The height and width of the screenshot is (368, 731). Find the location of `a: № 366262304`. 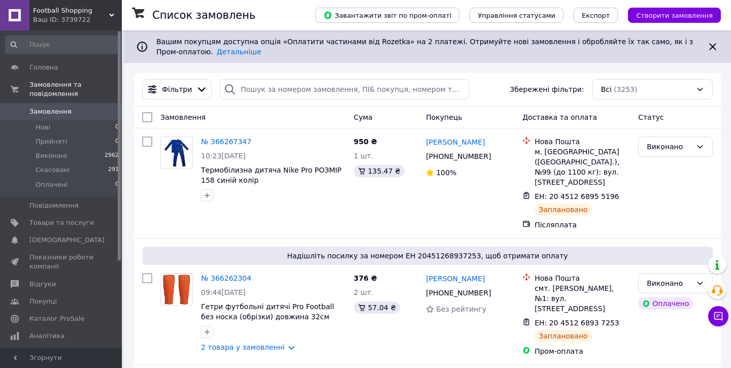

a: № 366262304 is located at coordinates (226, 278).